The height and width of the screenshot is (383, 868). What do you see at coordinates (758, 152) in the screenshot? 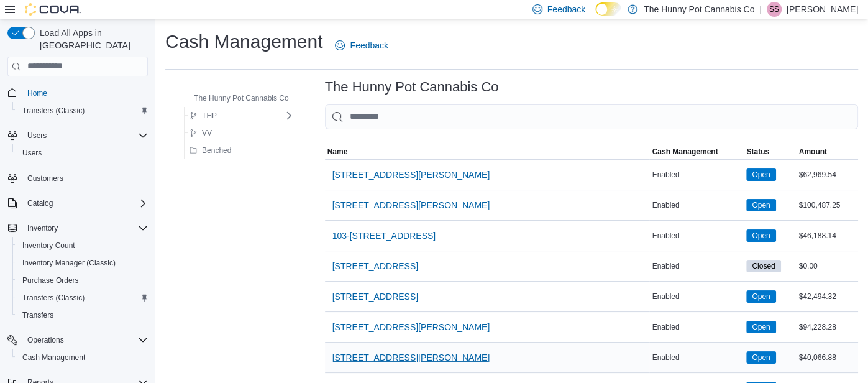
I see `span: Status` at bounding box center [758, 152].